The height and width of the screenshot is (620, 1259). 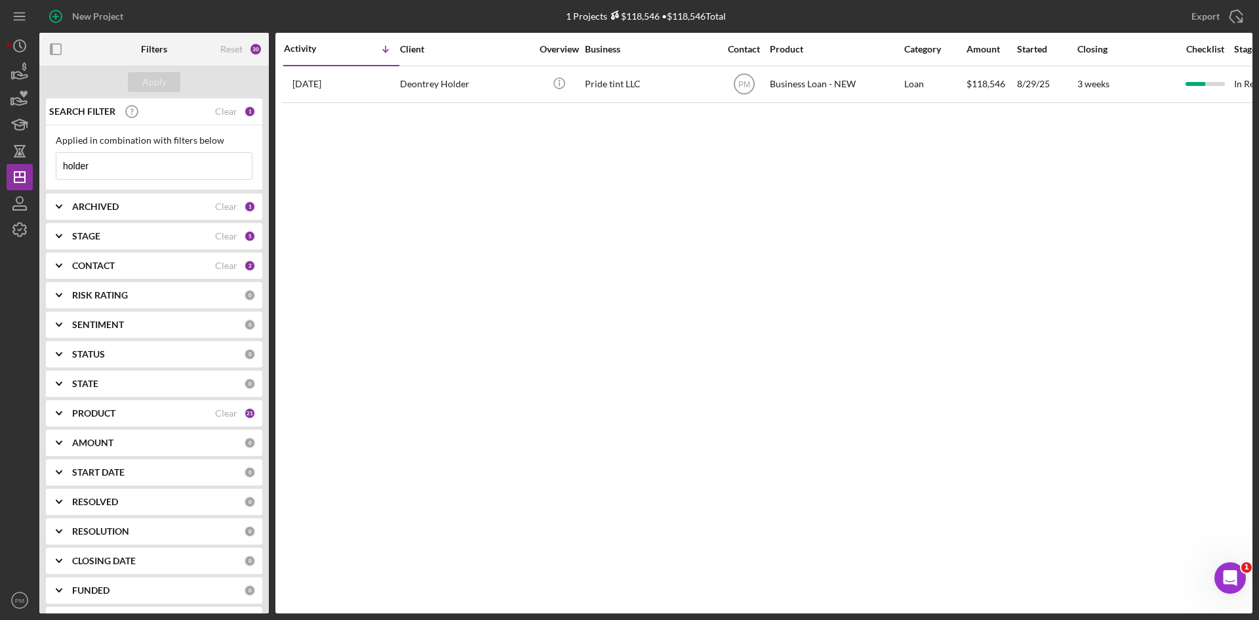 What do you see at coordinates (82, 111) in the screenshot?
I see `b: SEARCH FILTER` at bounding box center [82, 111].